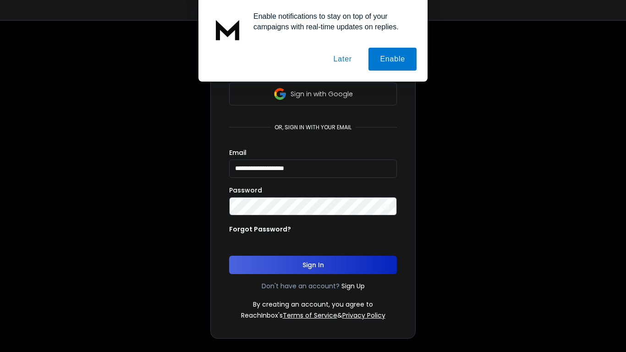  I want to click on button: Sign In, so click(313, 265).